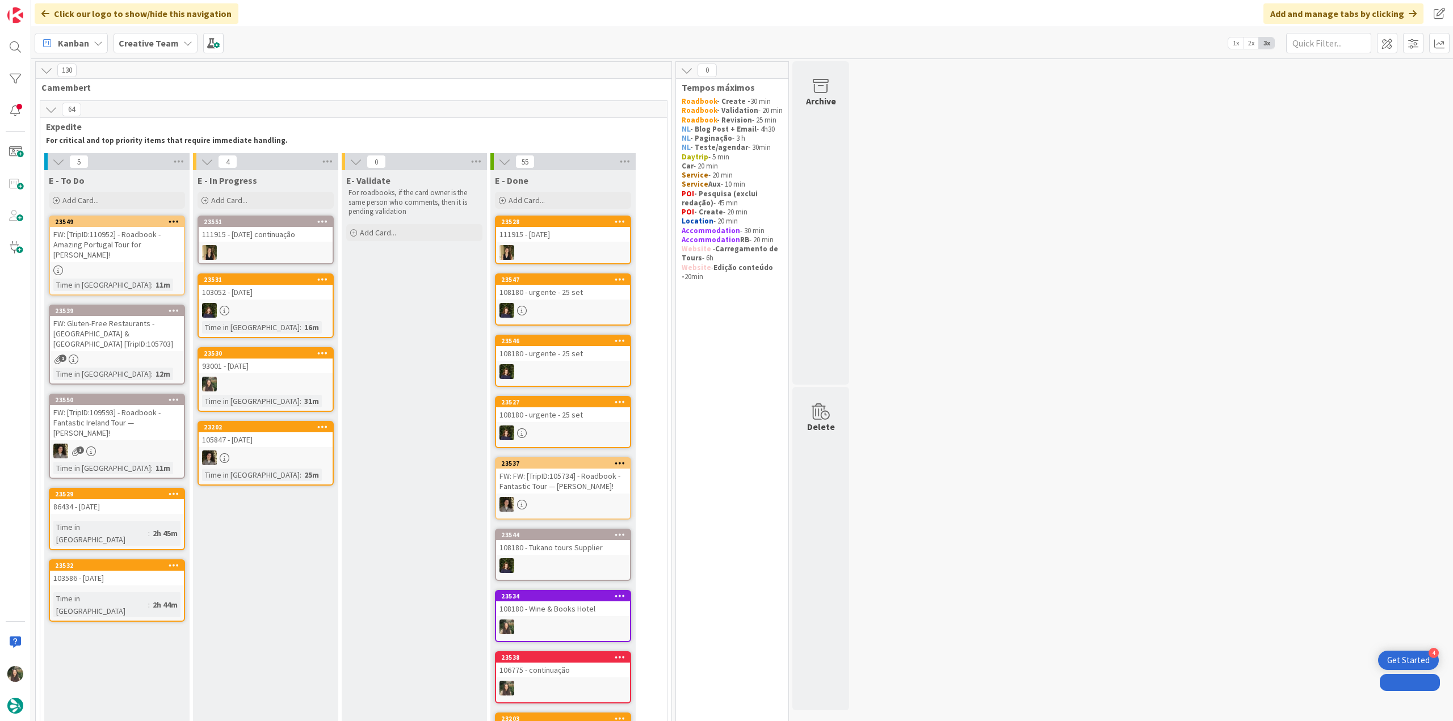 This screenshot has height=721, width=1453. What do you see at coordinates (563, 402) in the screenshot?
I see `div: 23527` at bounding box center [563, 402].